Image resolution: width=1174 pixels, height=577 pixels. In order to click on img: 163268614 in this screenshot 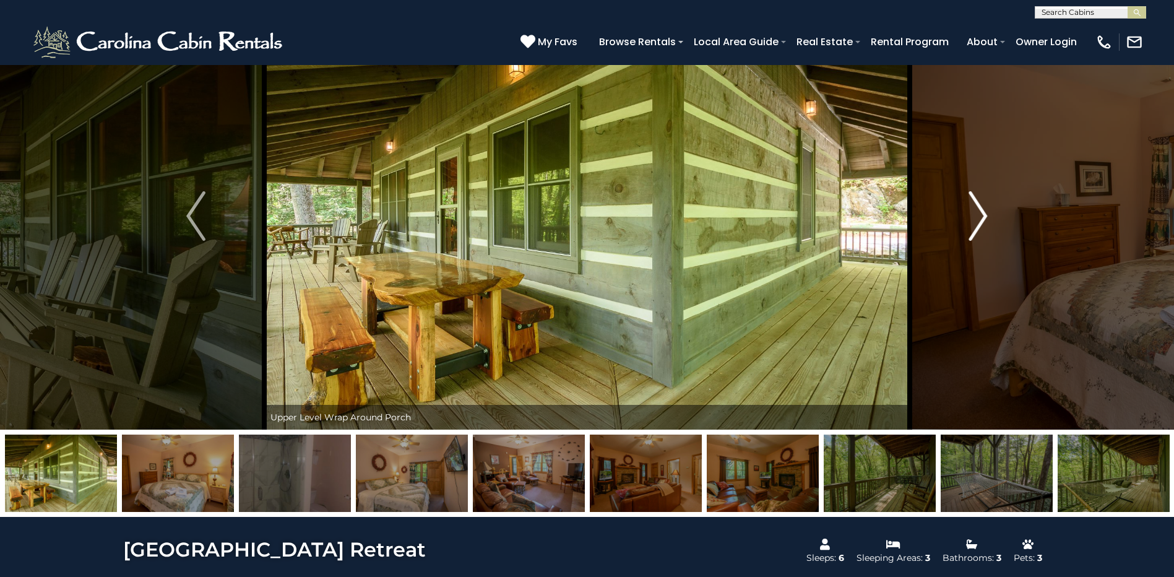, I will do `click(294, 473)`.